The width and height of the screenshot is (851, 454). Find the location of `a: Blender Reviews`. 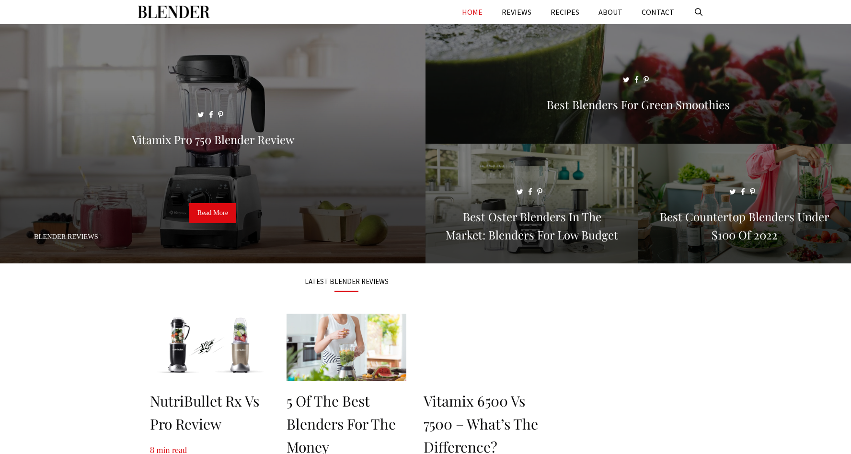

a: Blender Reviews is located at coordinates (66, 237).